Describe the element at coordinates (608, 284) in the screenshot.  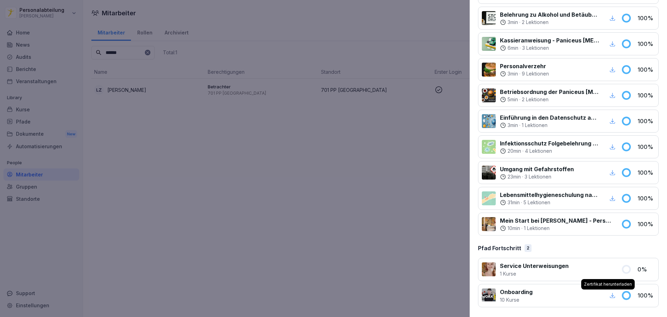
I see `div: Zertifikat herunterladen` at that location.